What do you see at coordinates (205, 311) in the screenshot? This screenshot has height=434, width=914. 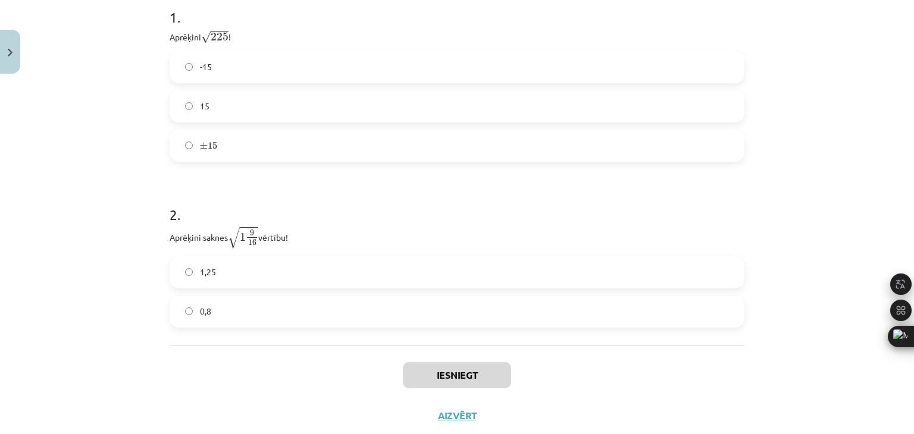 I see `span: 0,8` at bounding box center [205, 311].